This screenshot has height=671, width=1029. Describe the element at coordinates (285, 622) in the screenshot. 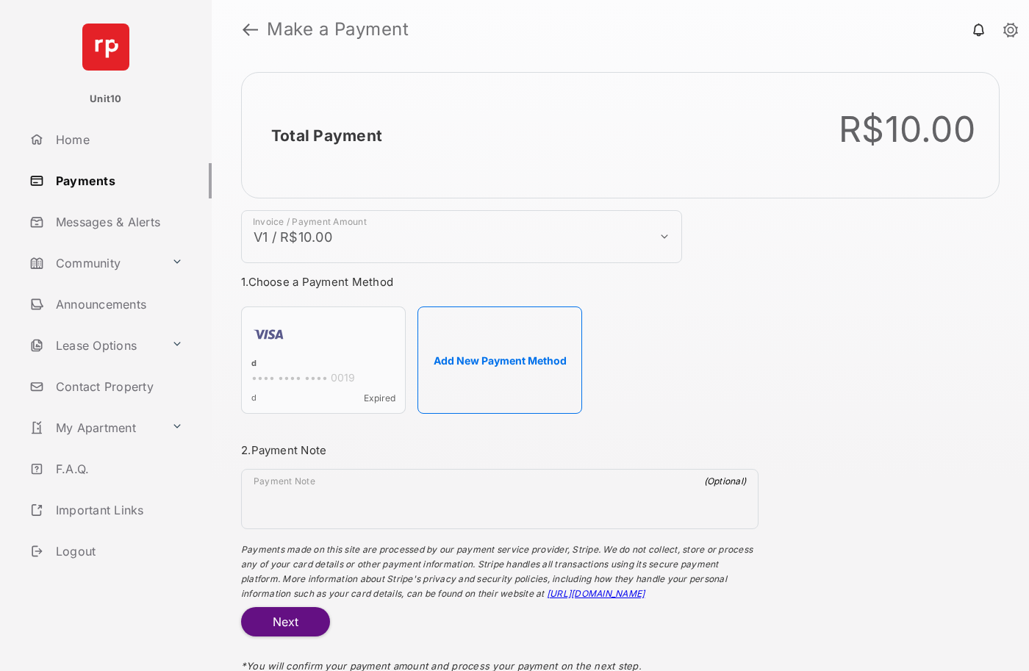

I see `button: Next` at that location.